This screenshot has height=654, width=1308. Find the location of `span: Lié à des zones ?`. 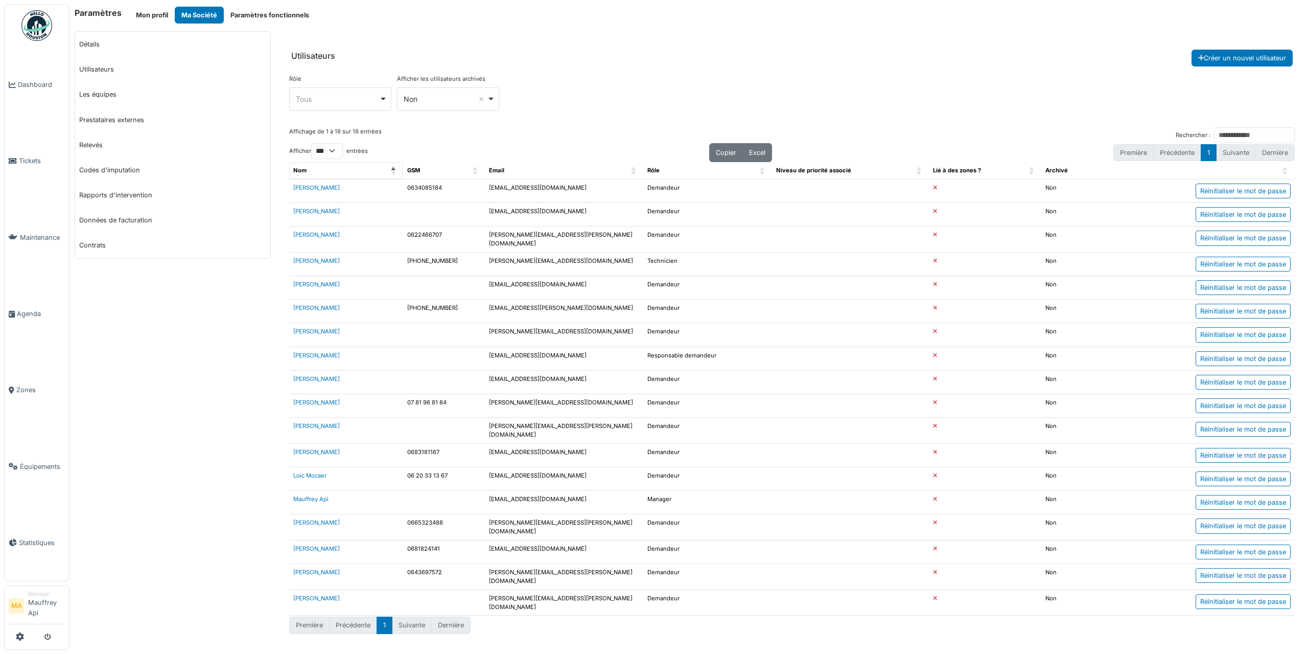

span: Lié à des zones ? is located at coordinates (957, 170).